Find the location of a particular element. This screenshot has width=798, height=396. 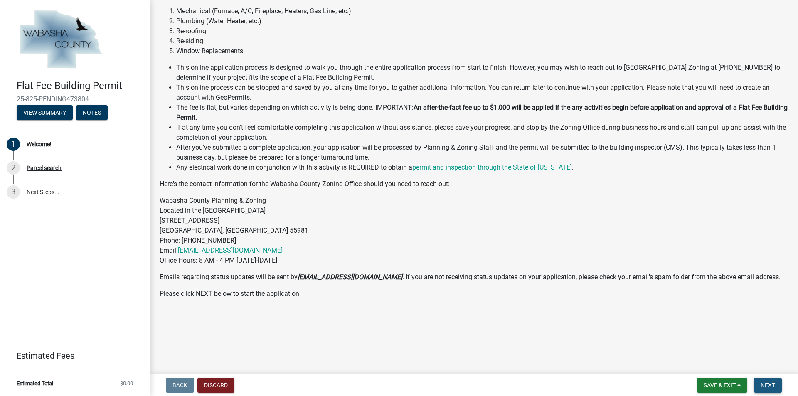

span: Back is located at coordinates (180, 385).